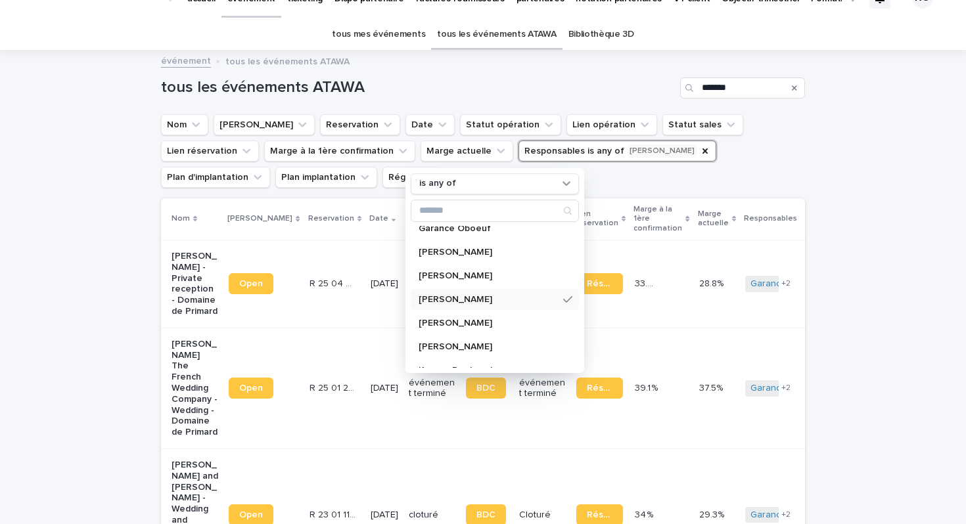  I want to click on p: Garance Oboeuf, so click(488, 229).